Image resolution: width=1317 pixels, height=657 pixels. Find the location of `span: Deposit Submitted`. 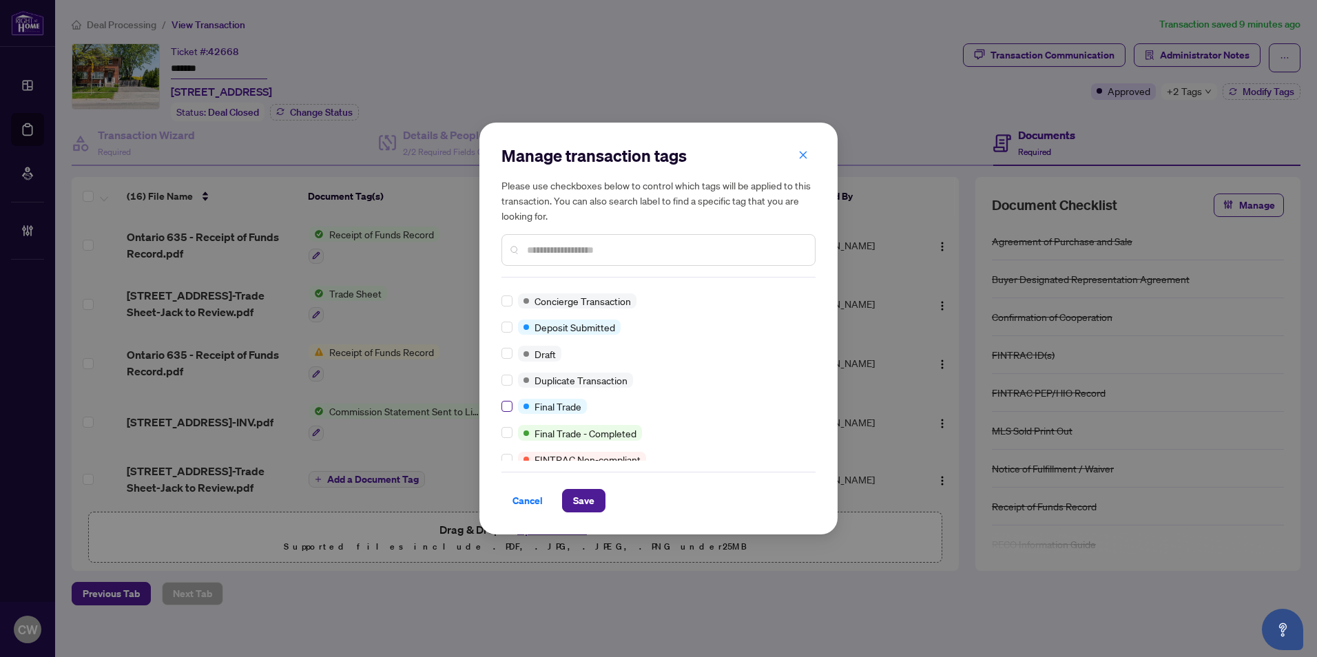

span: Deposit Submitted is located at coordinates (574, 327).